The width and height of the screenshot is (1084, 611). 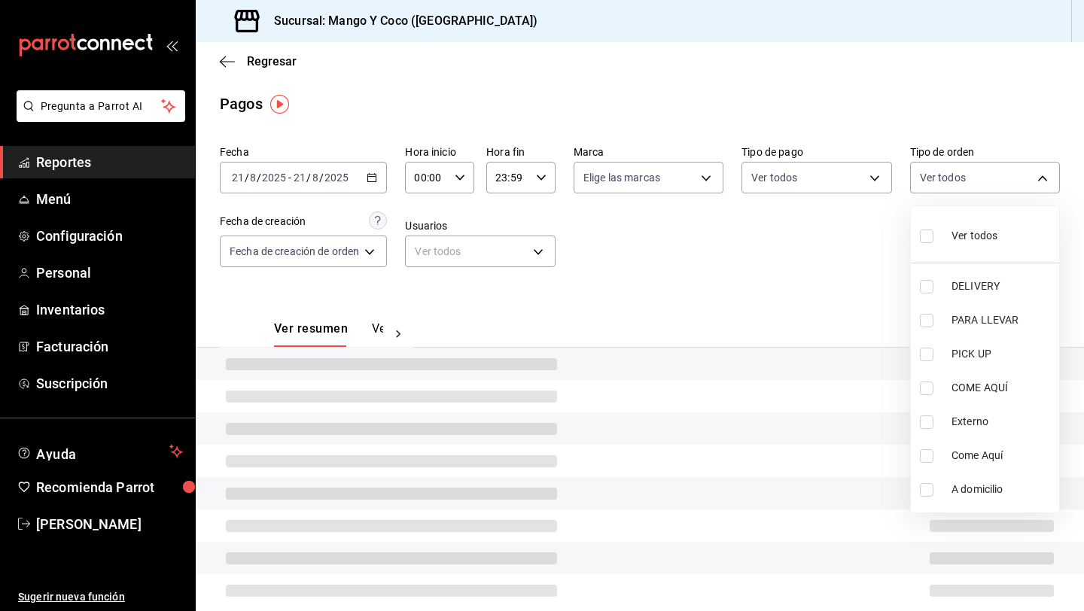 I want to click on span: Ver todos, so click(x=974, y=236).